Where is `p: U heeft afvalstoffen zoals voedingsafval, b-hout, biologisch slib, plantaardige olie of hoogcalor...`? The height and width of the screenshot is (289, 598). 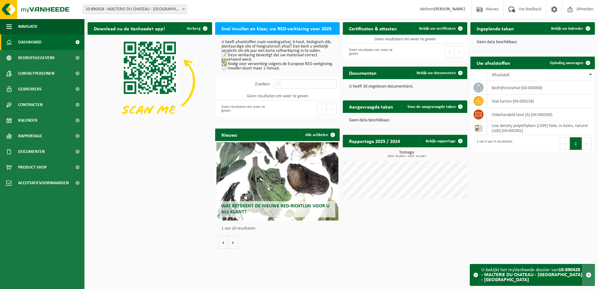 p: U heeft afvalstoffen zoals voedingsafval, b-hout, biologisch slib, plantaardige olie of hoogcalor... is located at coordinates (278, 55).